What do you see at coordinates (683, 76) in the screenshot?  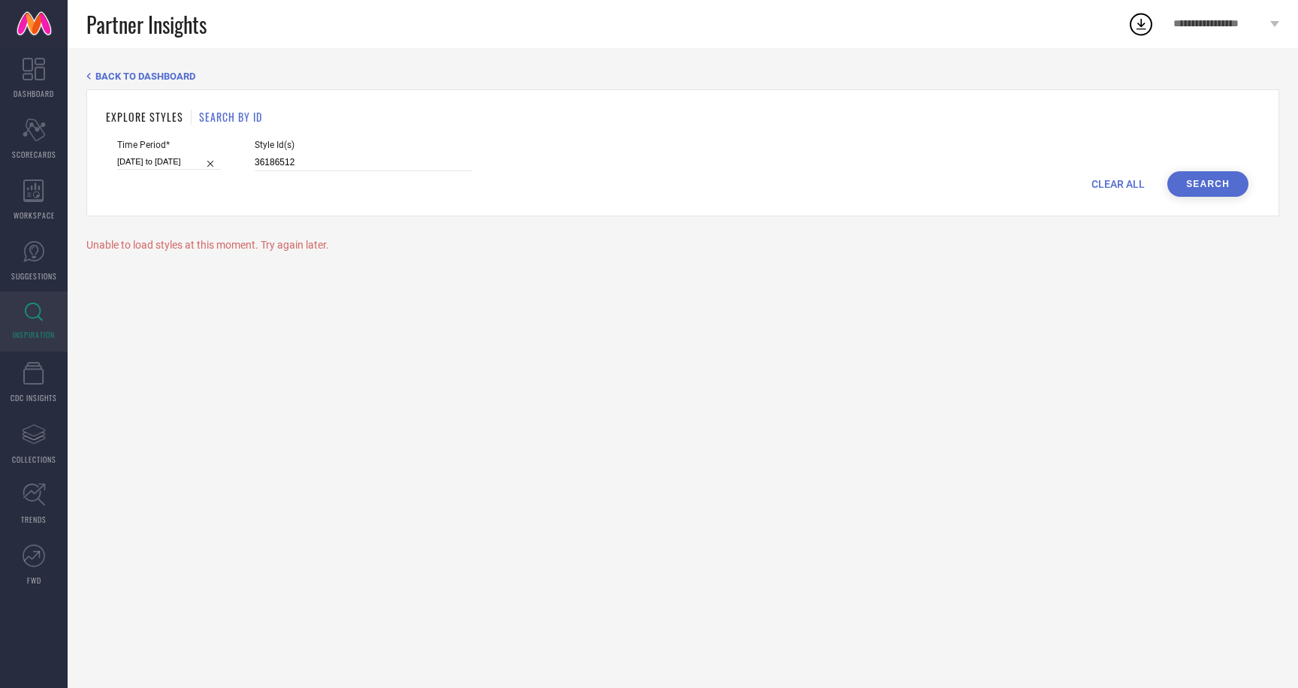 I see `div: Back TO Dashboard` at bounding box center [683, 76].